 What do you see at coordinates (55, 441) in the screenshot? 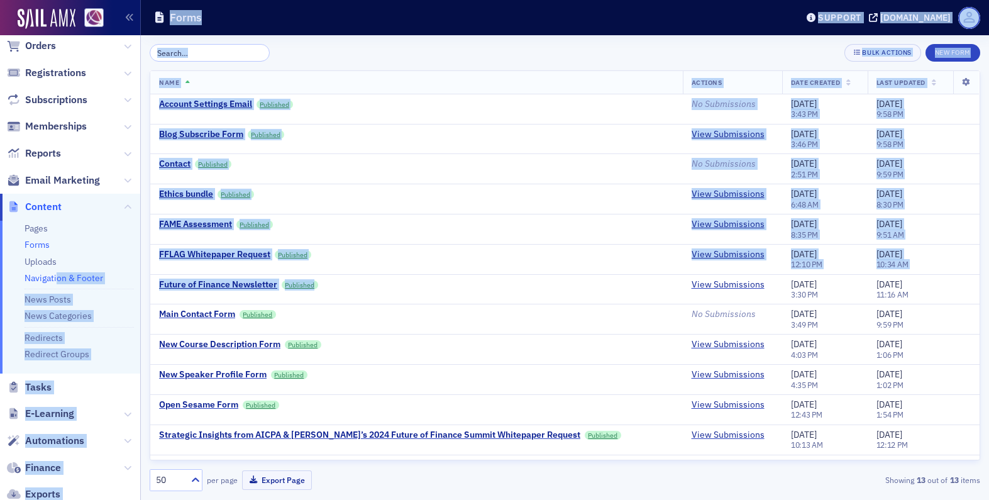
I see `span: Automations` at bounding box center [55, 441].